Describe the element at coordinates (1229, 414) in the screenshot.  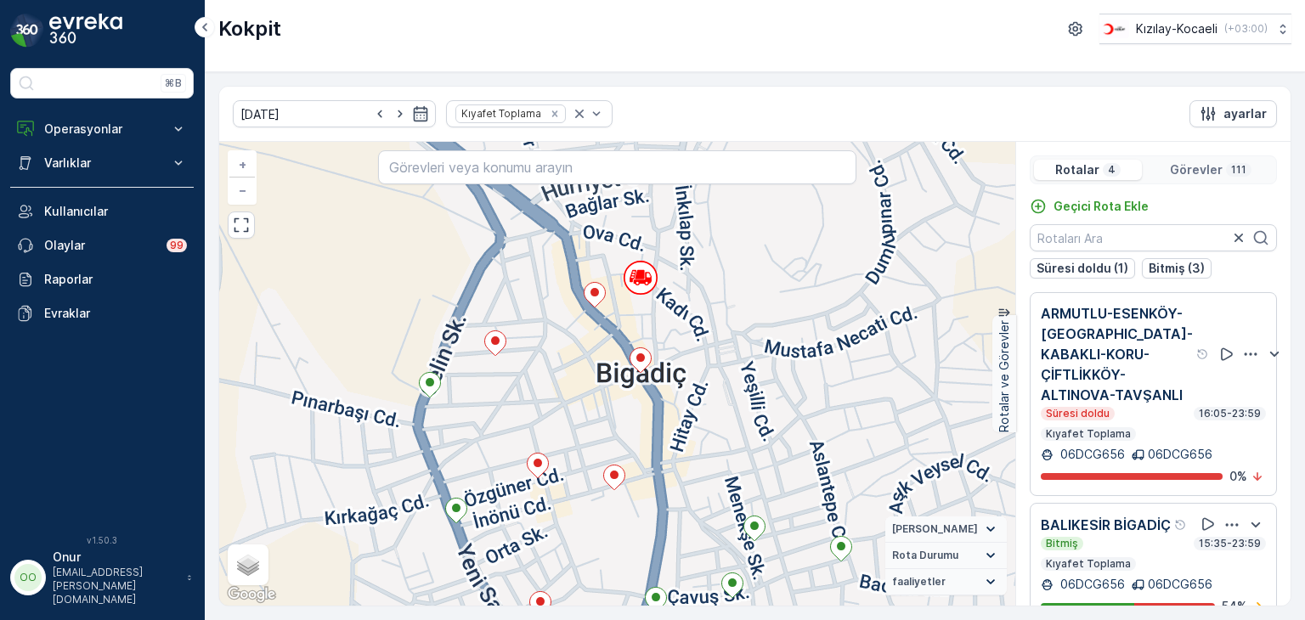
I see `p: 16:05-23:59` at that location.